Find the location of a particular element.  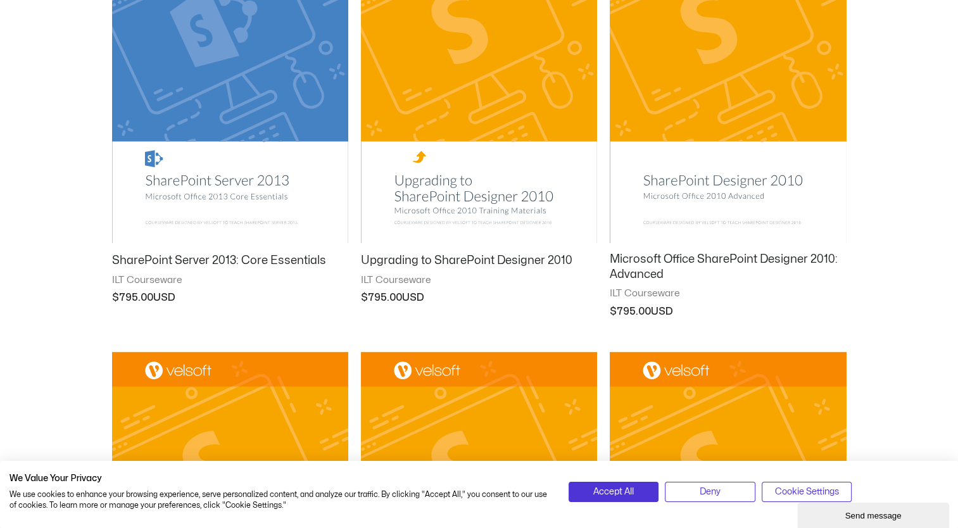

p: We use cookies to enhance your browsing experience, serve personalized content, and analyze our t... is located at coordinates (279, 500).